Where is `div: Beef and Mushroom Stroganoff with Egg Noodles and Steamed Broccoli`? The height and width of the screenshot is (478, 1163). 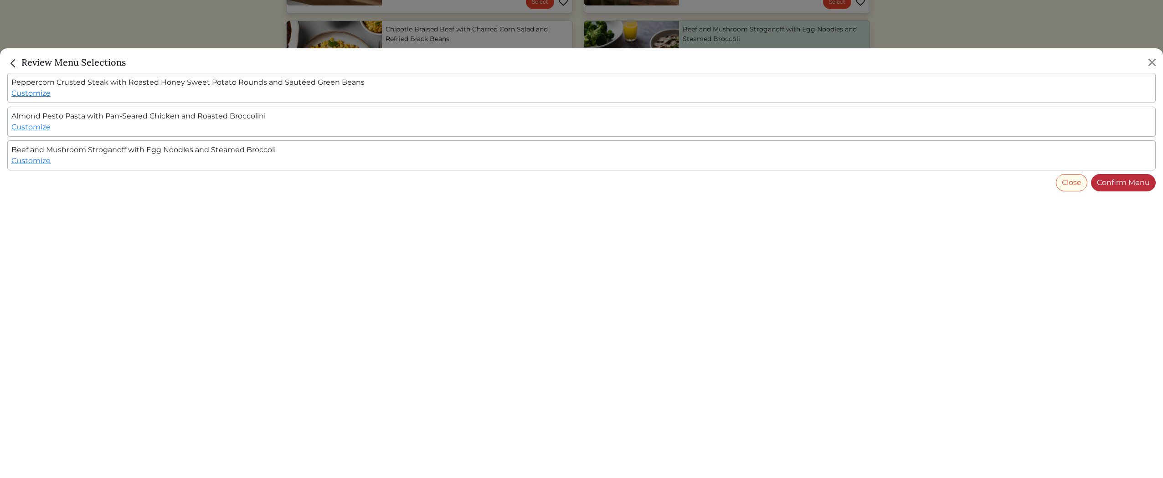 div: Beef and Mushroom Stroganoff with Egg Noodles and Steamed Broccoli is located at coordinates (581, 155).